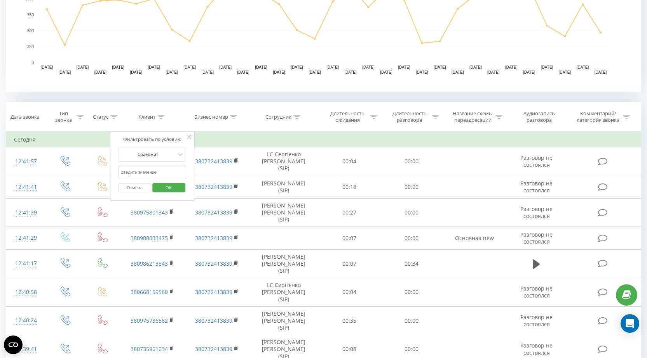 This screenshot has height=358, width=647. What do you see at coordinates (26, 238) in the screenshot?
I see `div: 12:41:29` at bounding box center [26, 238].